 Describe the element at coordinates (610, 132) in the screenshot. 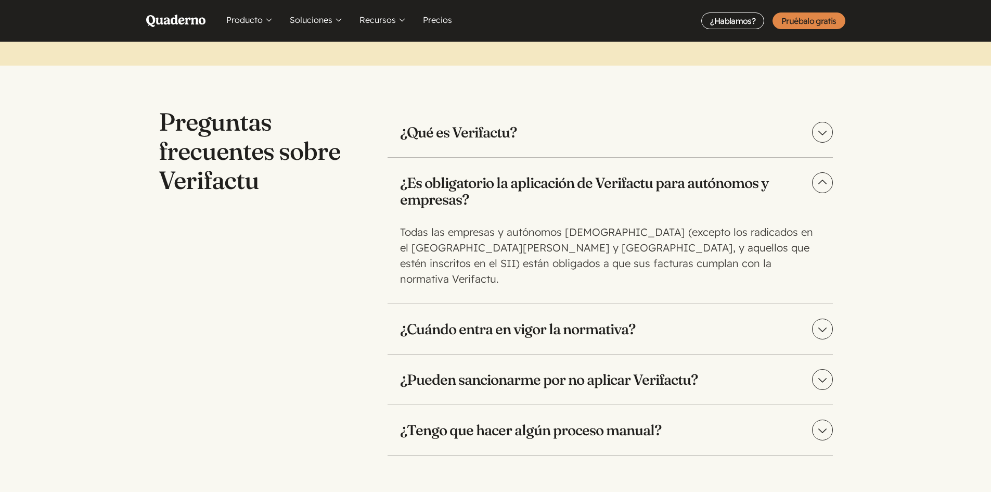

I see `summary: ¿Qué es Verifactu?` at that location.